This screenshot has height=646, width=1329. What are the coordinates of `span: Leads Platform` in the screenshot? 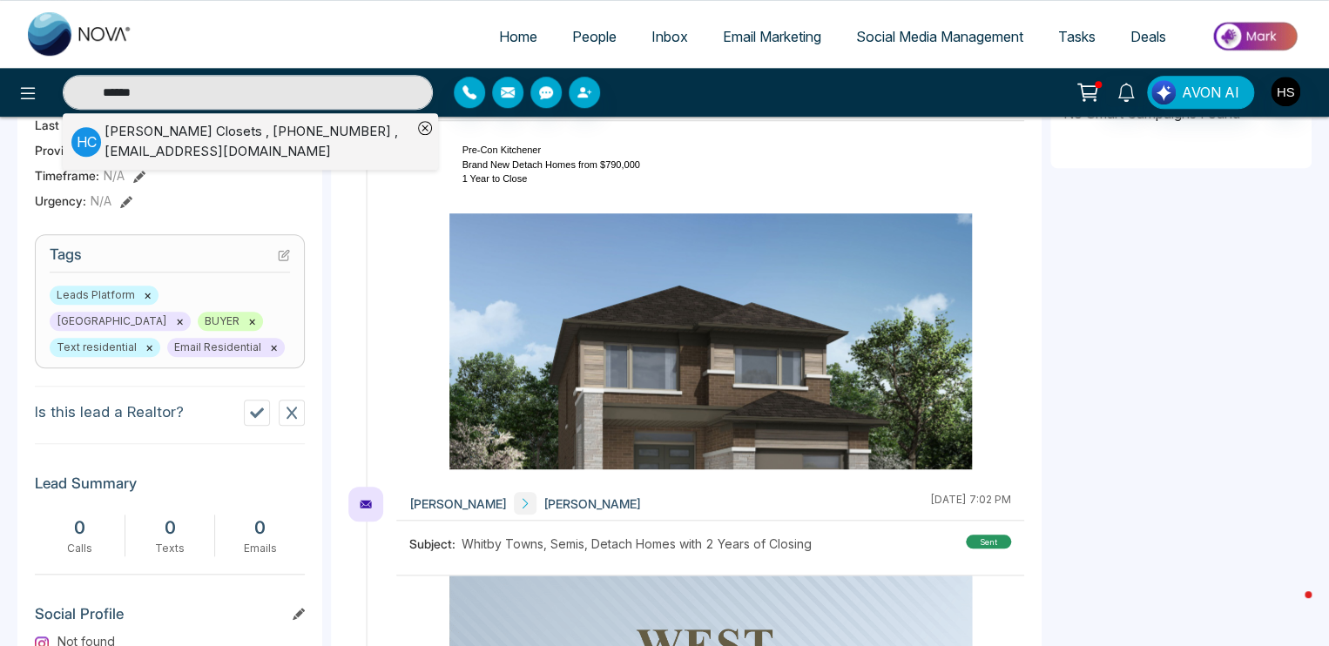 It's located at (104, 295).